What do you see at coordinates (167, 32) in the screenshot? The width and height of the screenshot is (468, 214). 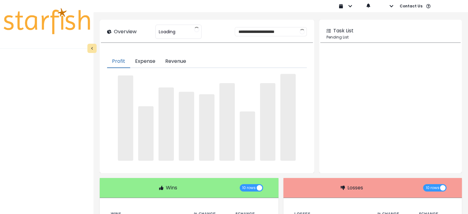 I see `span: Loading` at bounding box center [167, 32].